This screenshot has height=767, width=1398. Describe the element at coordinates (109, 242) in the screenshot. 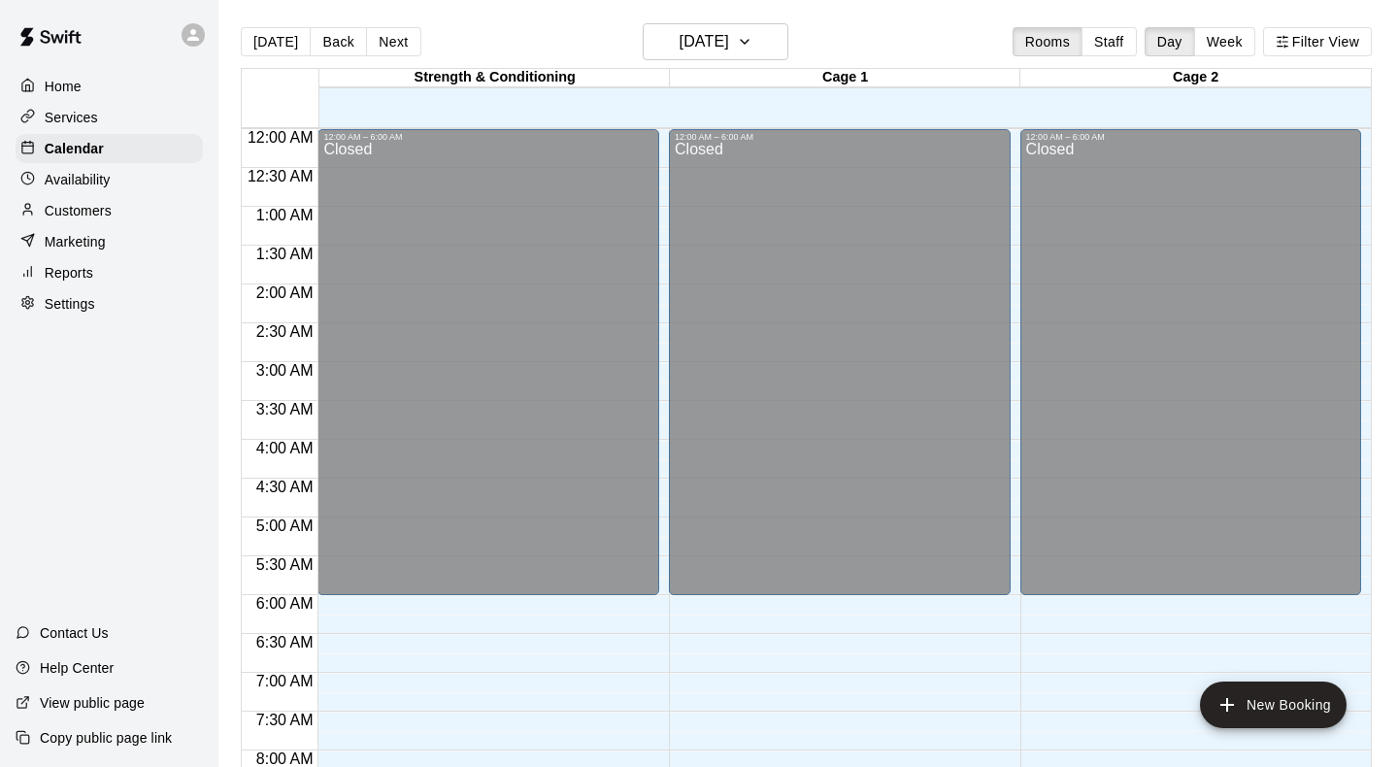

I see `div: Marketing` at that location.